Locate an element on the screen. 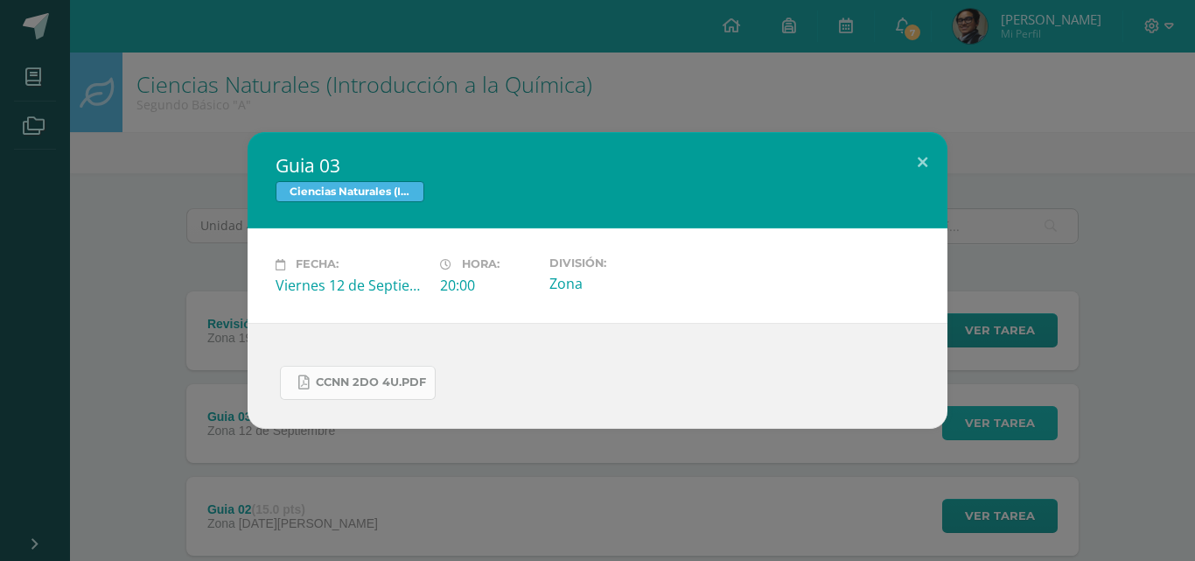  span: CCNN 2do 4U.pdf is located at coordinates (371, 382).